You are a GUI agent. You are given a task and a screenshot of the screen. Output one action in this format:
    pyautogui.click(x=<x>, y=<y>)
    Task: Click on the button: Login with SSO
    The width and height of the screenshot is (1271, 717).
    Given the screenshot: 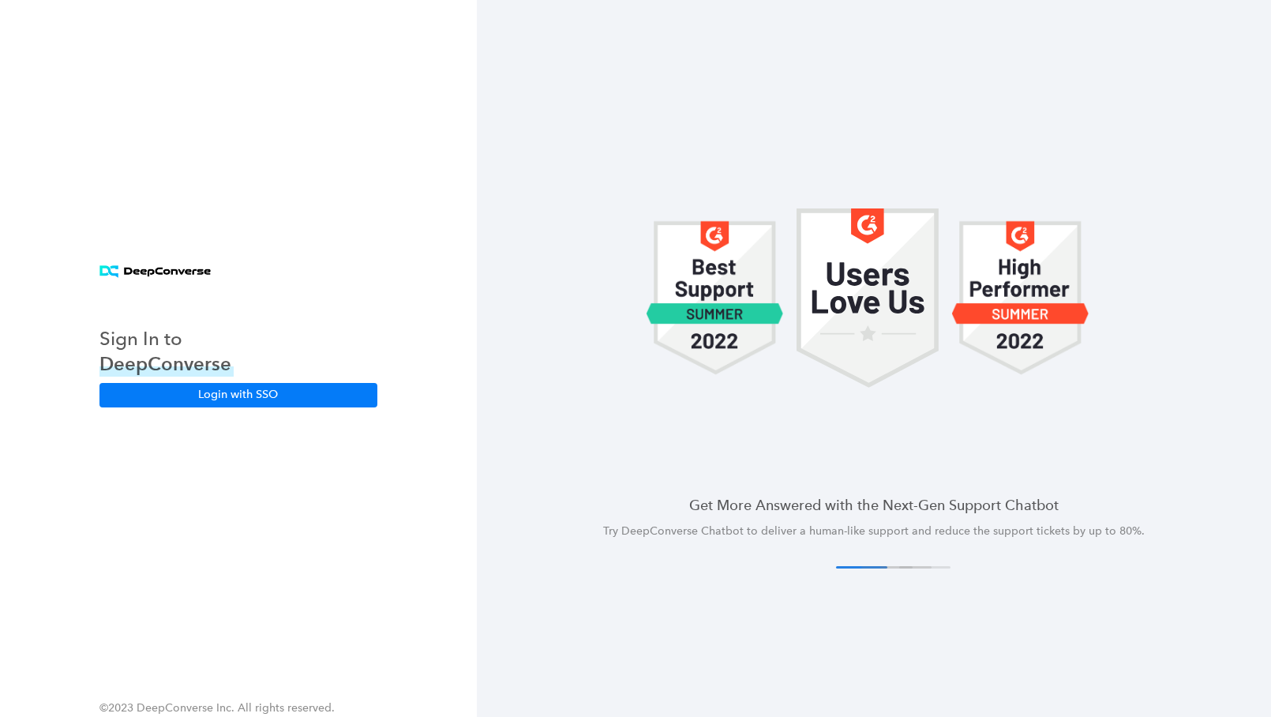 What is the action you would take?
    pyautogui.click(x=238, y=395)
    